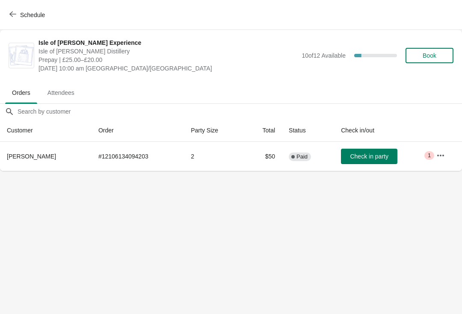 This screenshot has width=462, height=314. I want to click on span: Book, so click(429, 56).